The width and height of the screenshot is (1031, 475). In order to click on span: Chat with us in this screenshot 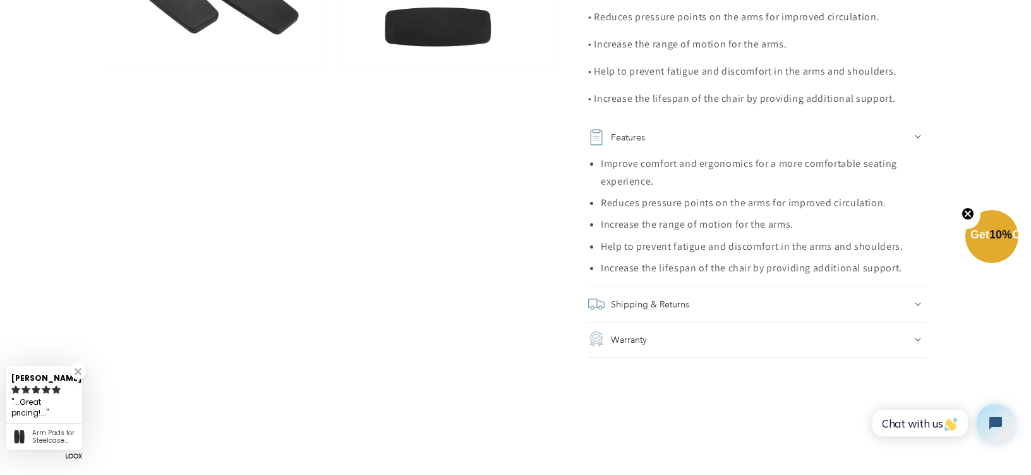, I will do `click(61, 30)`.